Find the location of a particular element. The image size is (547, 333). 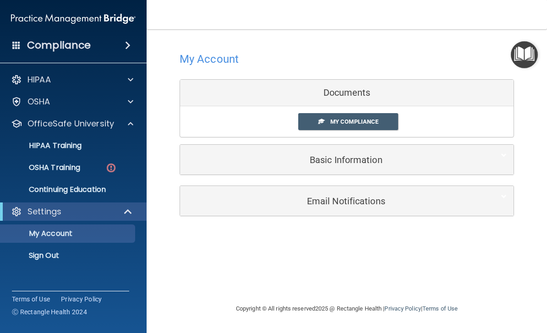

p: Settings is located at coordinates (44, 212).